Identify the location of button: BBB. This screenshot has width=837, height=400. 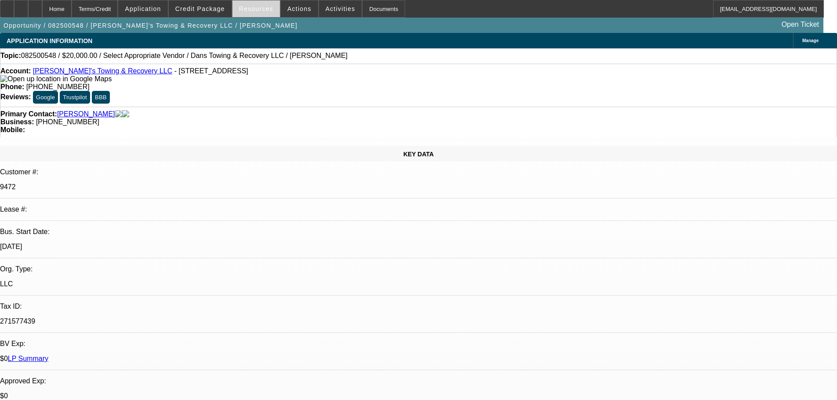
(101, 97).